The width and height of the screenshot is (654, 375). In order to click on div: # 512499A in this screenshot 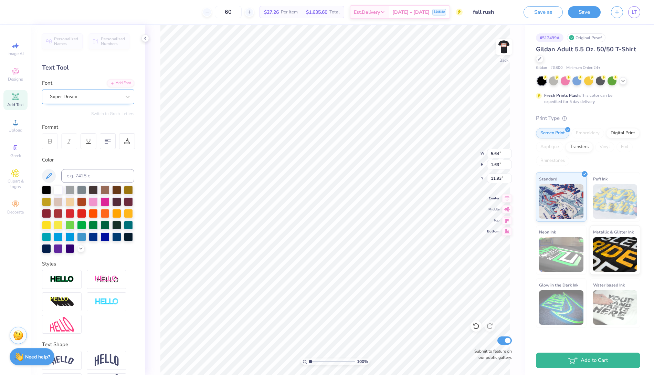, I will do `click(550, 38)`.